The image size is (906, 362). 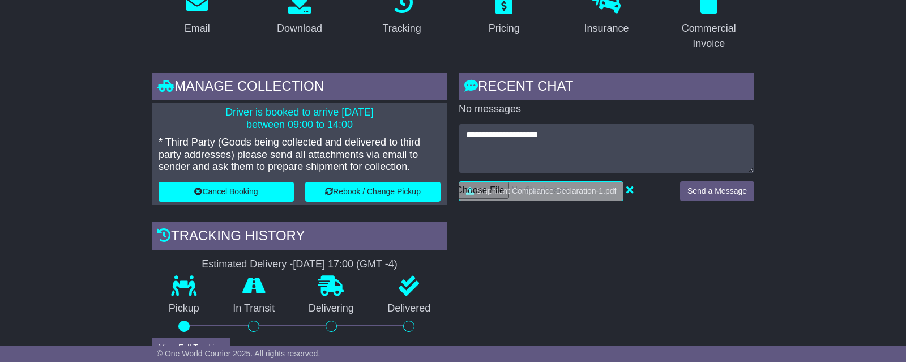 I want to click on p: In Transit, so click(x=254, y=308).